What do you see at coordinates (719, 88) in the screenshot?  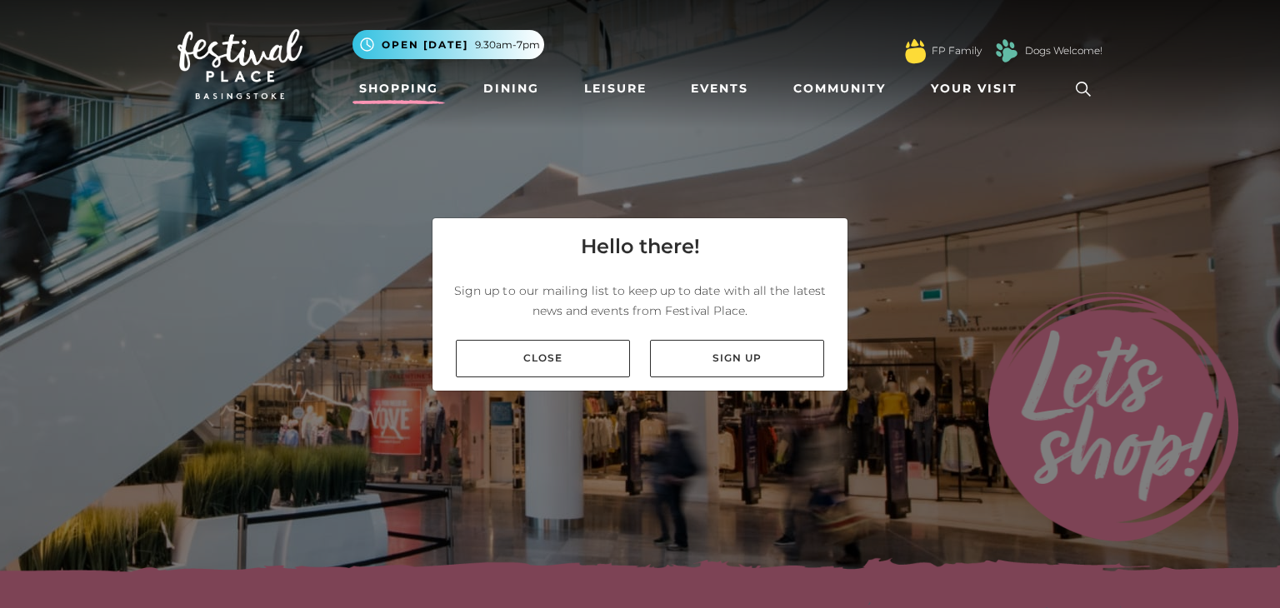 I see `a: Events` at bounding box center [719, 88].